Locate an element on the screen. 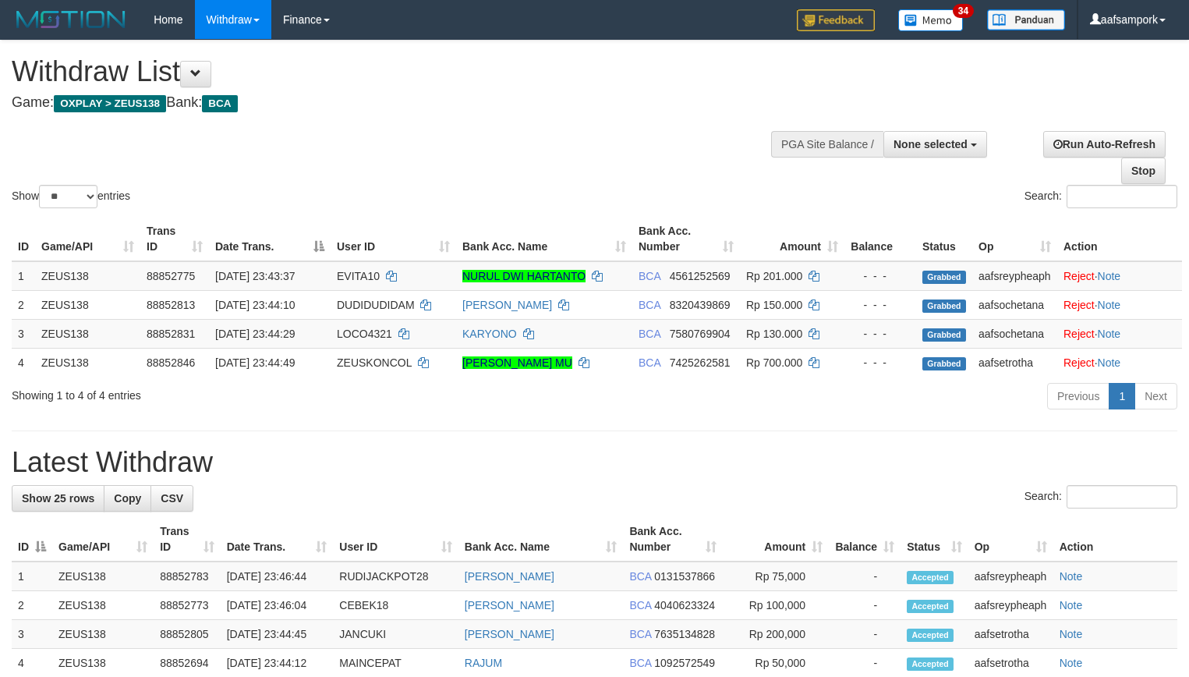  span: Copy 1092572549 to clipboard is located at coordinates (685, 663).